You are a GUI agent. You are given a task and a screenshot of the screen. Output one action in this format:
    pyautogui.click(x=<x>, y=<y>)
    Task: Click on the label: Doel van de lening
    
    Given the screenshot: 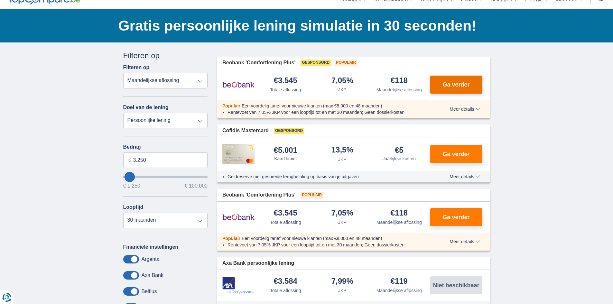 What is the action you would take?
    pyautogui.click(x=146, y=107)
    